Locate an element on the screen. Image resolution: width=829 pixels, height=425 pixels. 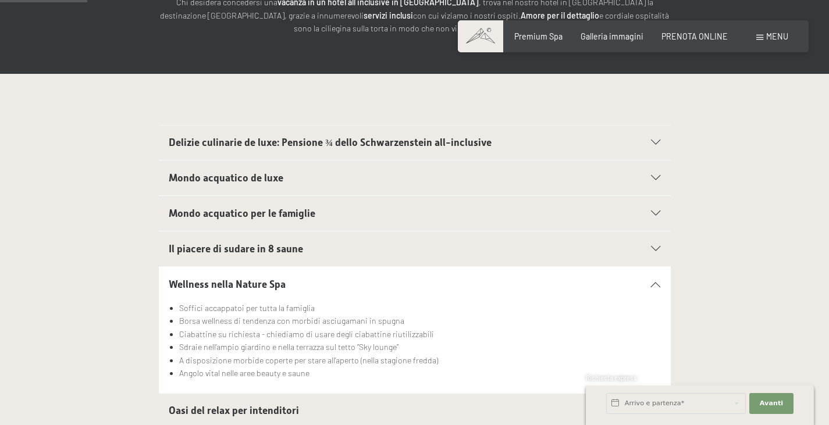
span: Delizie culinarie de luxe: Pensione ¾ dello Schwarzenstein all-inclusive is located at coordinates (330, 143).